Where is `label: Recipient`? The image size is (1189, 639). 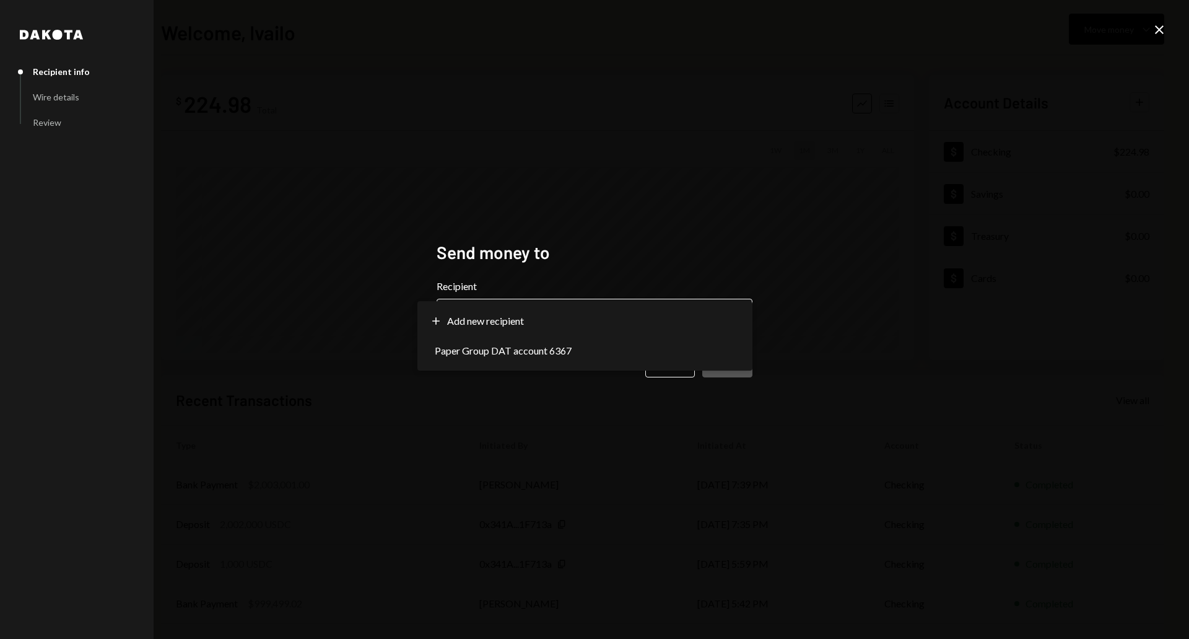 label: Recipient is located at coordinates (595, 286).